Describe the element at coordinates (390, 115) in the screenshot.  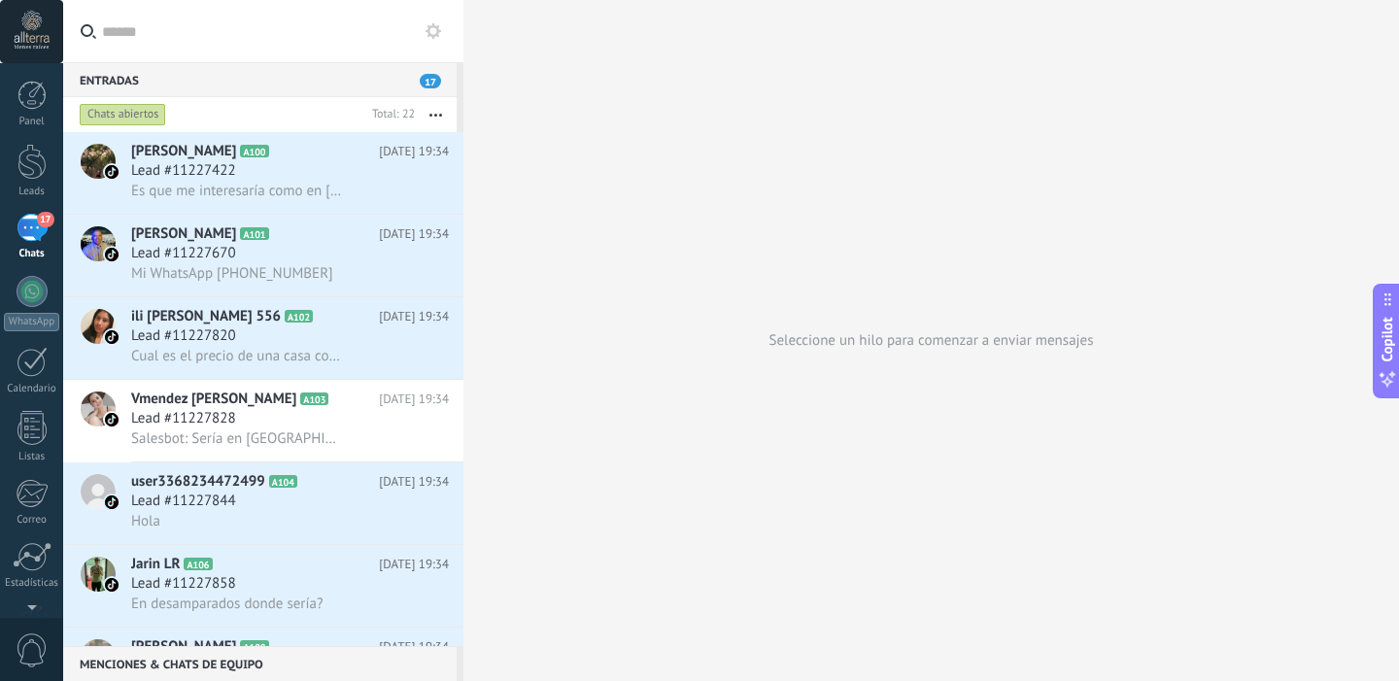
I see `div: Total: 22` at that location.